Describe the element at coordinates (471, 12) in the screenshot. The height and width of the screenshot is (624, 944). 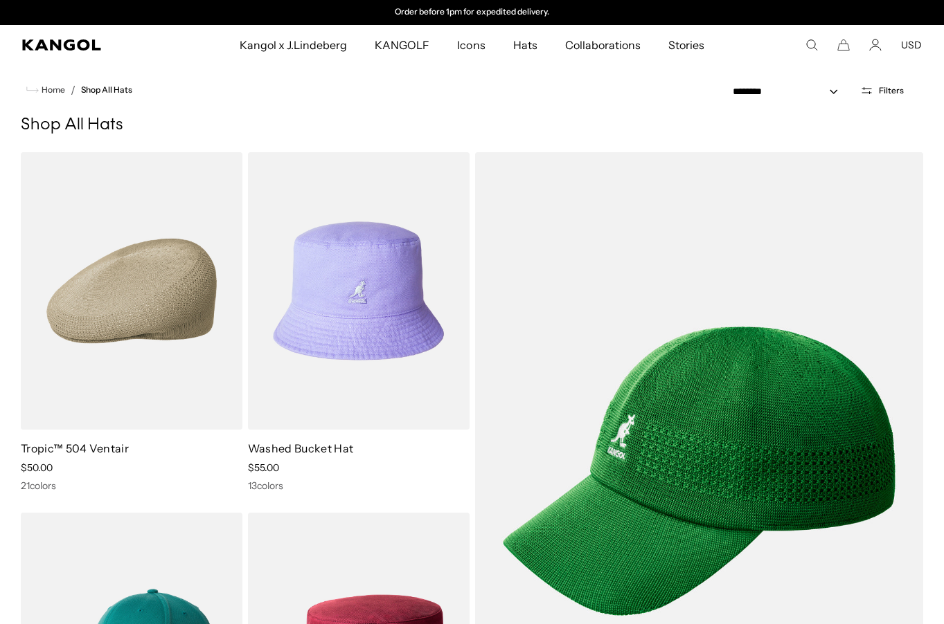
I see `p: Order before 1pm for expedited delivery.` at that location.